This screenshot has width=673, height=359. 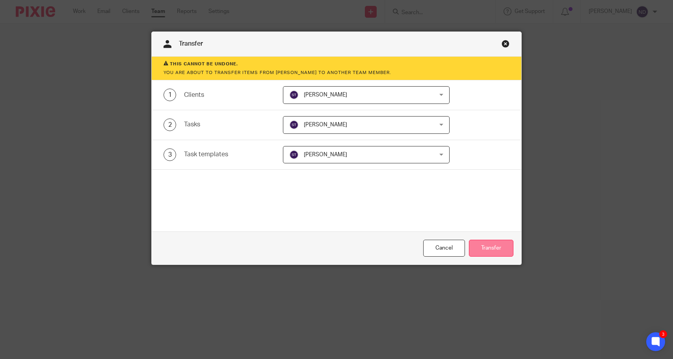 What do you see at coordinates (505, 45) in the screenshot?
I see `a: Close this dialog window` at bounding box center [505, 45].